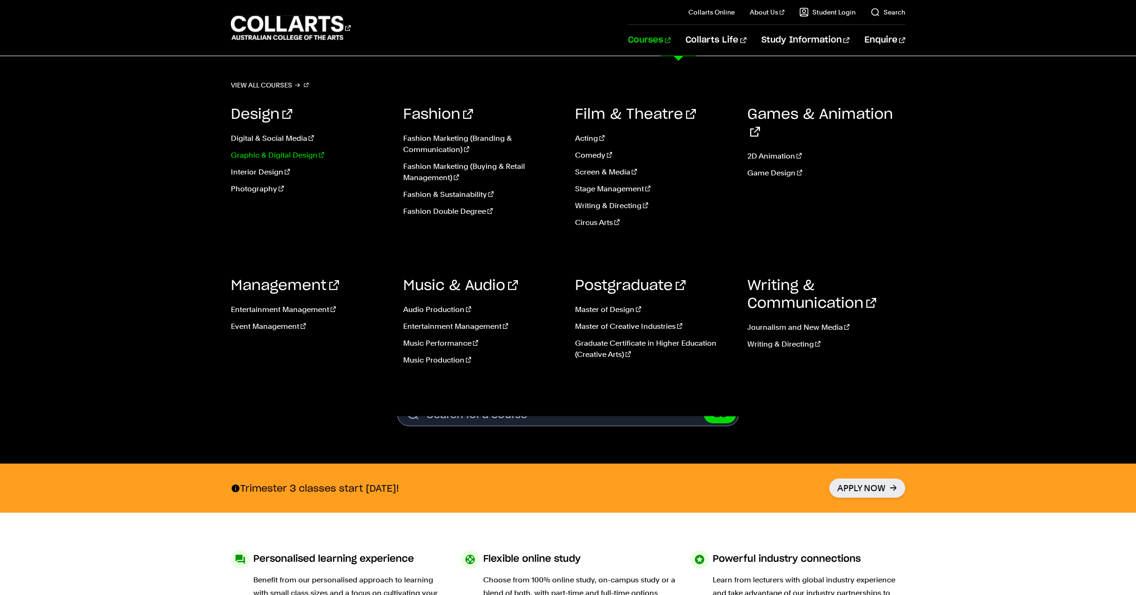 The height and width of the screenshot is (595, 1136). What do you see at coordinates (270, 85) in the screenshot?
I see `a: View all courses` at bounding box center [270, 85].